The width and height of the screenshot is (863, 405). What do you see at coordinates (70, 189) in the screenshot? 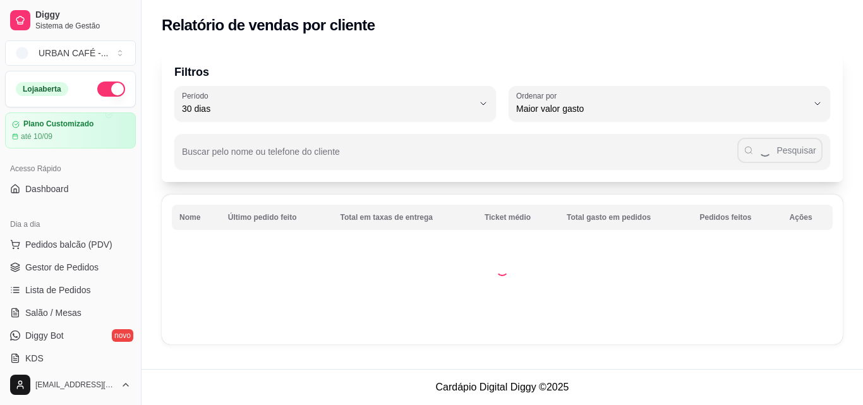
I see `a: Dashboard` at bounding box center [70, 189].